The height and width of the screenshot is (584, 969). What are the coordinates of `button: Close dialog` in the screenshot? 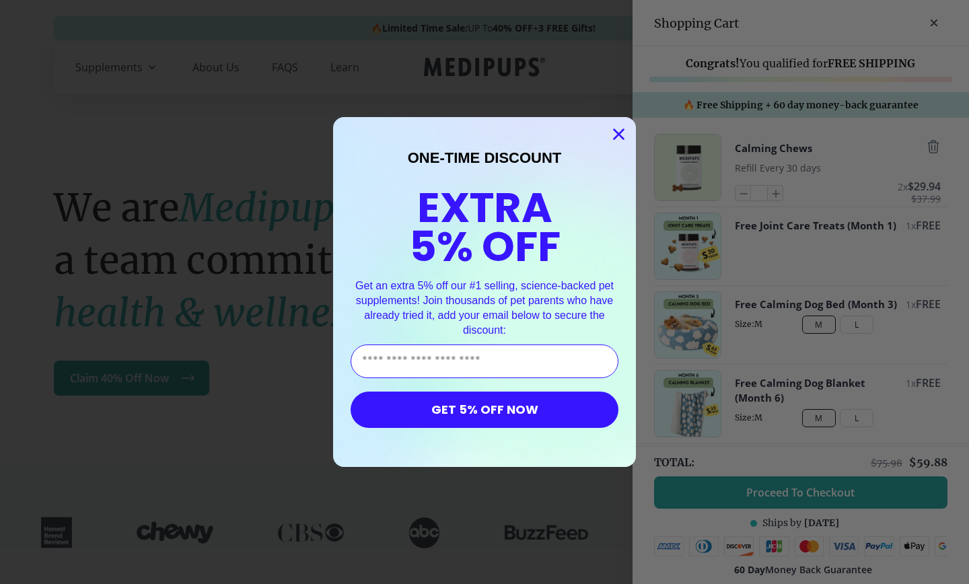 It's located at (618, 134).